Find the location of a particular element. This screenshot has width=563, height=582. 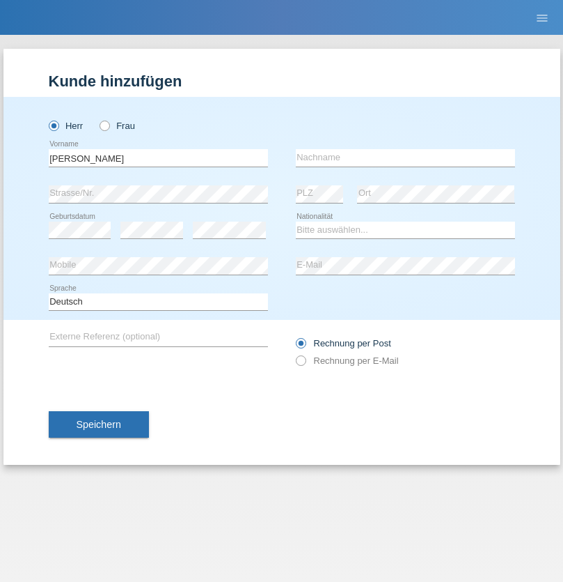

span: Speichern is located at coordinates (99, 424).